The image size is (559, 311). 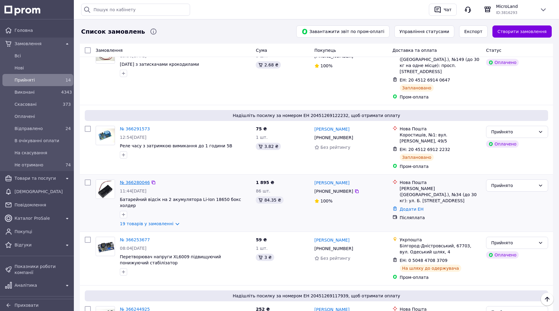 What do you see at coordinates (37, 92) in the screenshot?
I see `span: Виконані` at bounding box center [37, 92].